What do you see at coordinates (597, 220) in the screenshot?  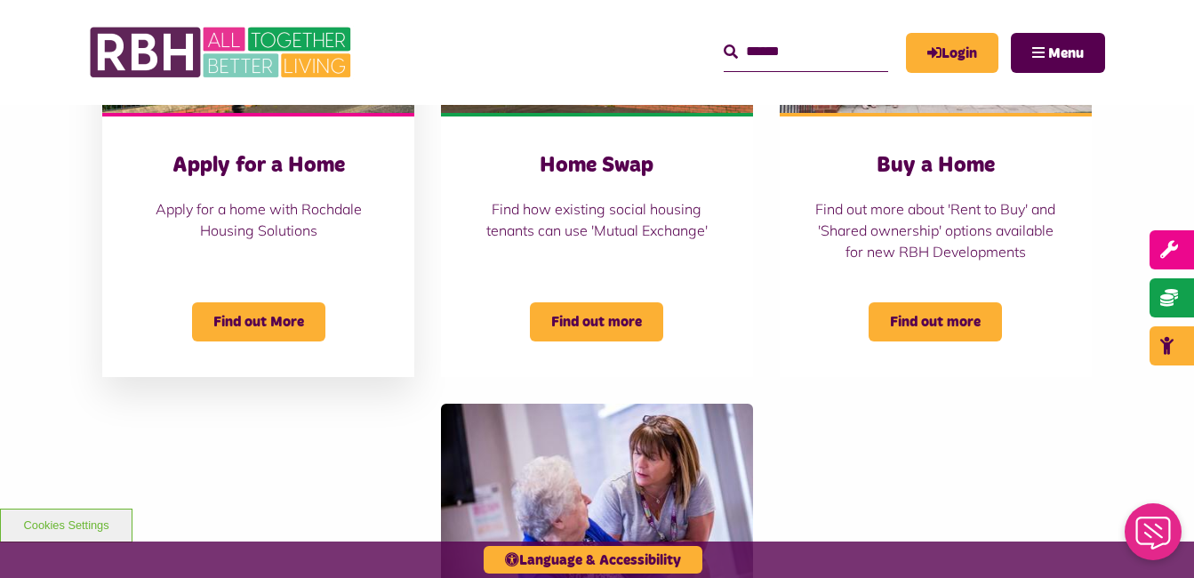 I see `p: Find how existing social housing tenants can use 'Mutual Exchange'` at bounding box center [597, 220].